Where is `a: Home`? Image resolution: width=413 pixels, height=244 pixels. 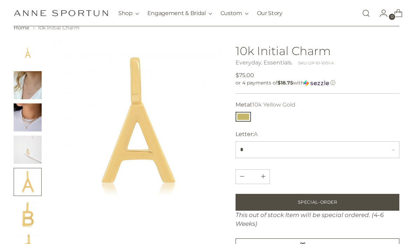 a: Home is located at coordinates (21, 28).